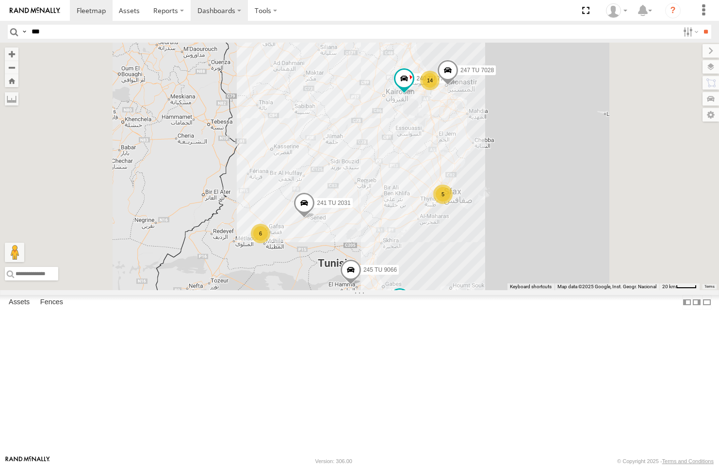 The width and height of the screenshot is (719, 466). Describe the element at coordinates (607, 287) in the screenshot. I see `span: Map data ©2025 Google, Inst. Geogr. Nacional` at that location.